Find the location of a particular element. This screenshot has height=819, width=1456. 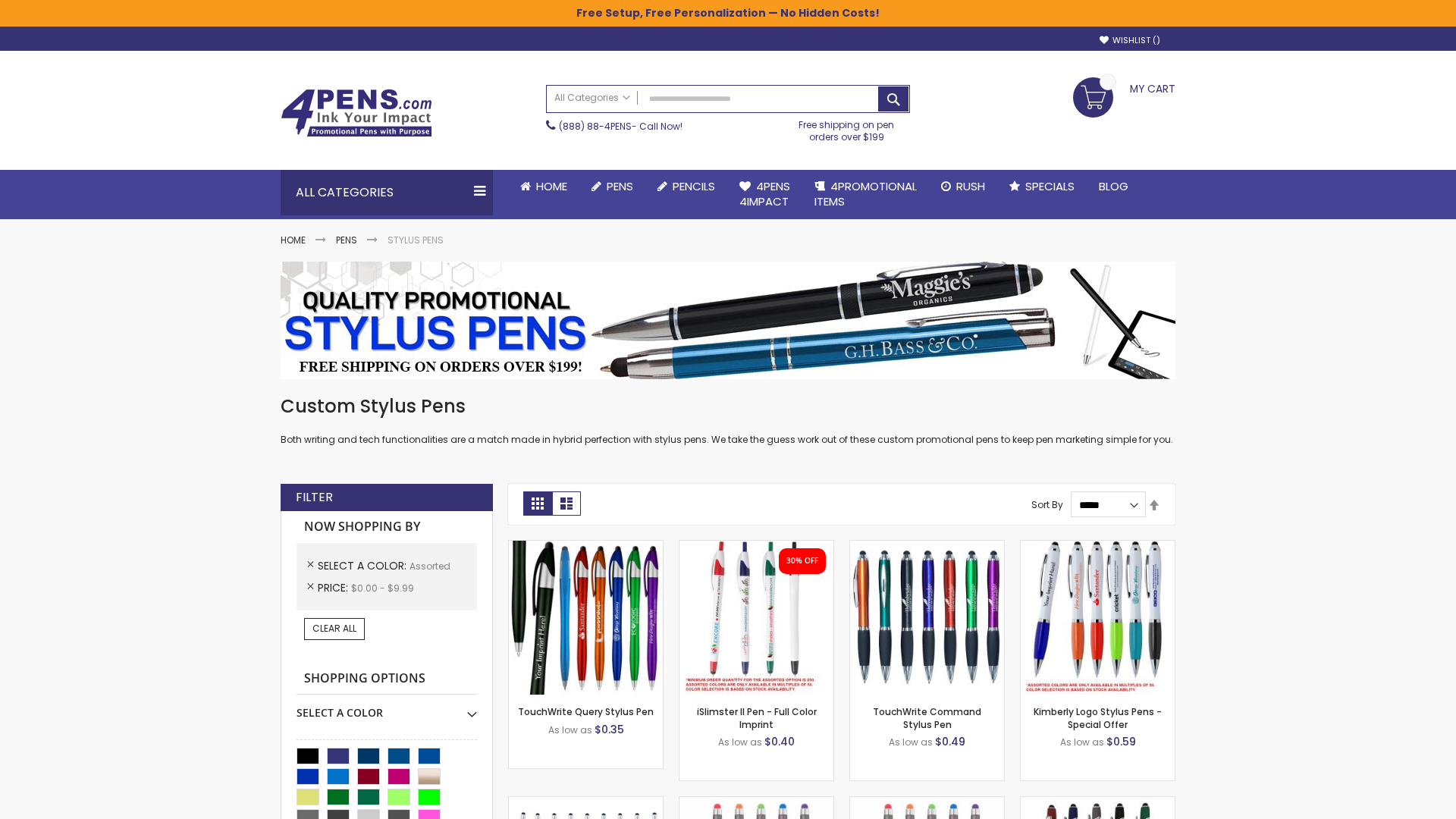

span: All Categories is located at coordinates (592, 98).